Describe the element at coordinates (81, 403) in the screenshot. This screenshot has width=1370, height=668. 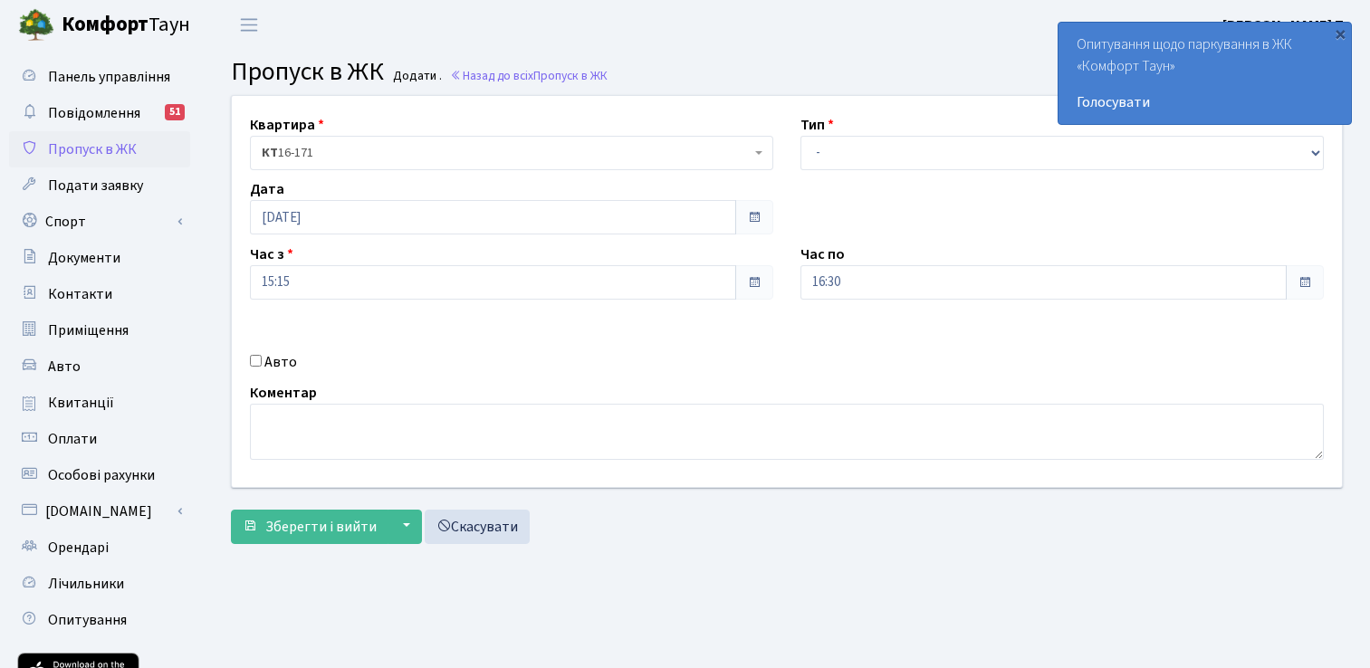
I see `span: Квитанції` at that location.